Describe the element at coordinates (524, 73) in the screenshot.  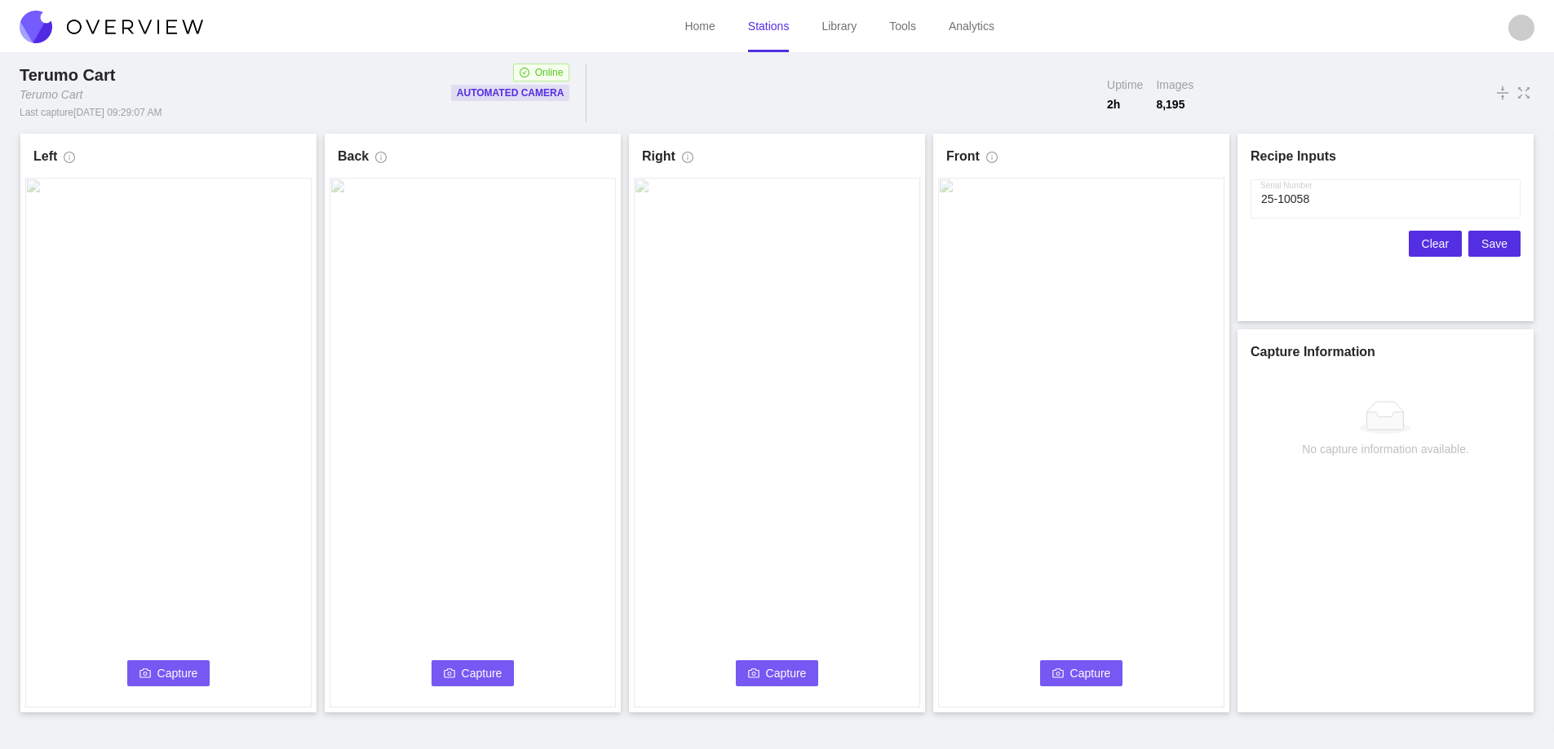
I see `span: check-circle` at that location.